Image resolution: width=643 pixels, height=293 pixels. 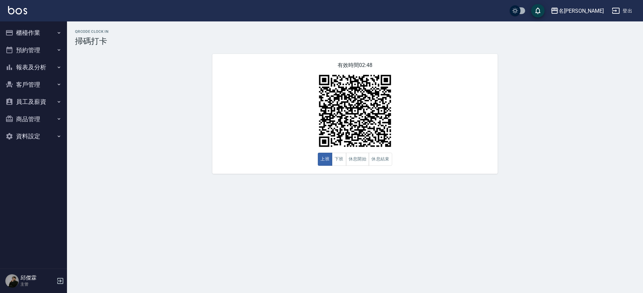 What do you see at coordinates (339, 159) in the screenshot?
I see `button: 下班` at bounding box center [339, 159].